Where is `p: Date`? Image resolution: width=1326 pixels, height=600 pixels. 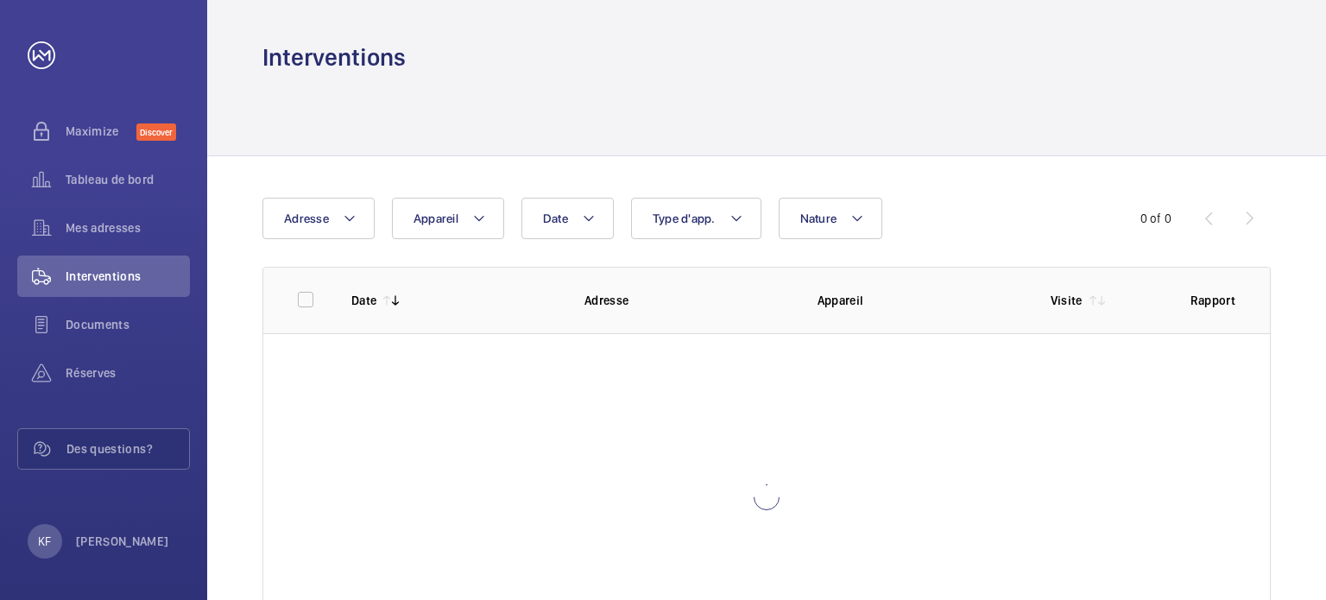 p: Date is located at coordinates (363, 300).